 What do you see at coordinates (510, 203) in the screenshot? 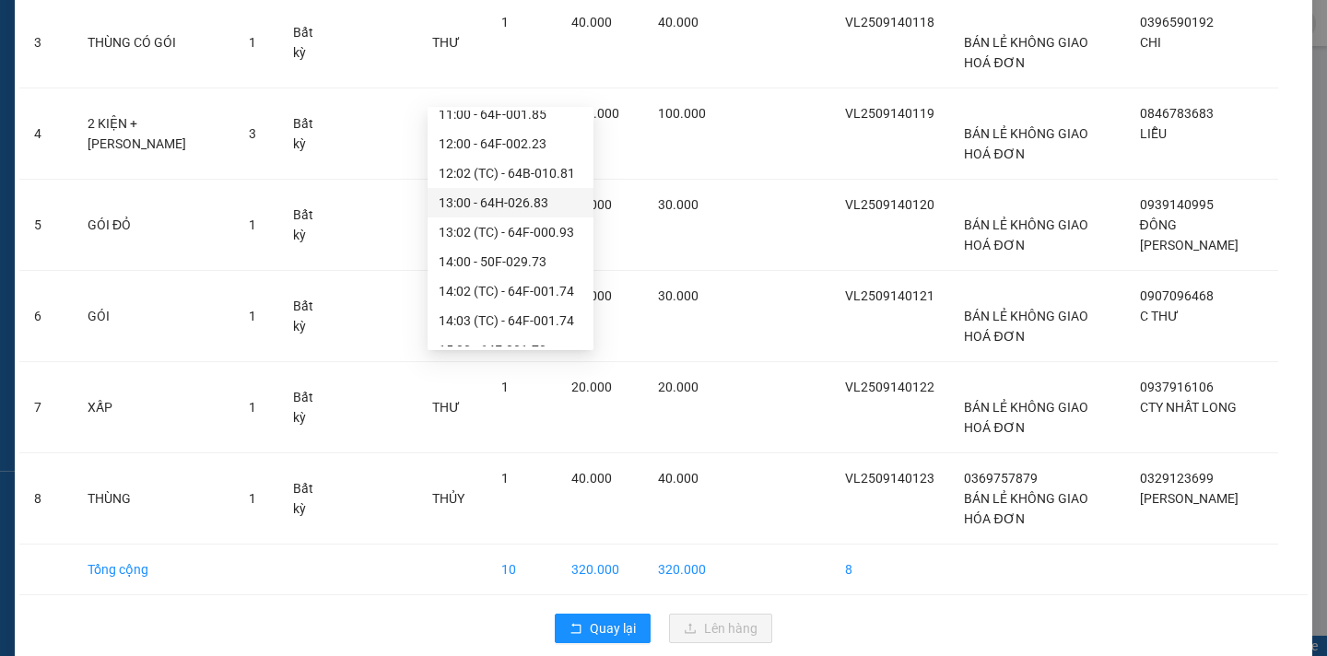
I see `div: 13:00 - 64H-026.83` at bounding box center [510, 203].